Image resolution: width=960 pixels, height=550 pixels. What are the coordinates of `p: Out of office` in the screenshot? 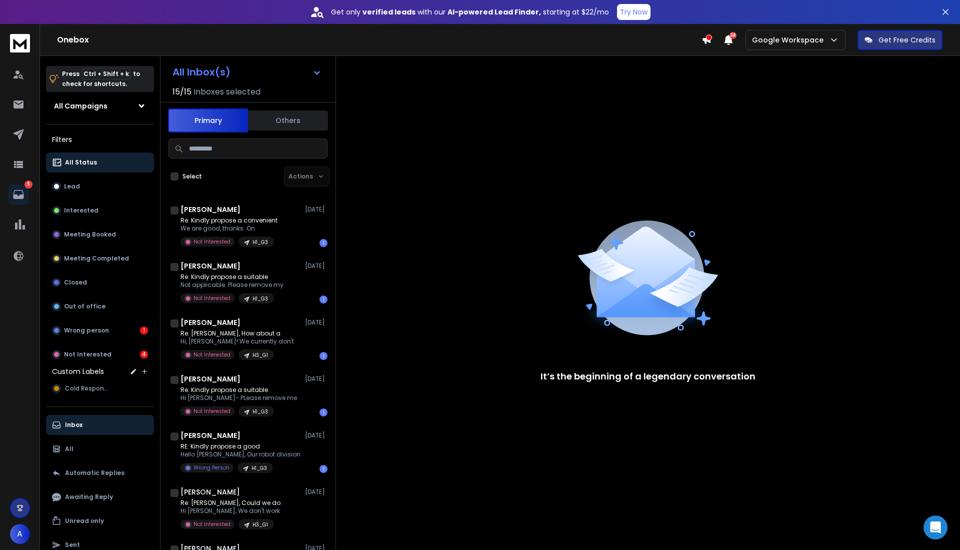 It's located at (84, 306).